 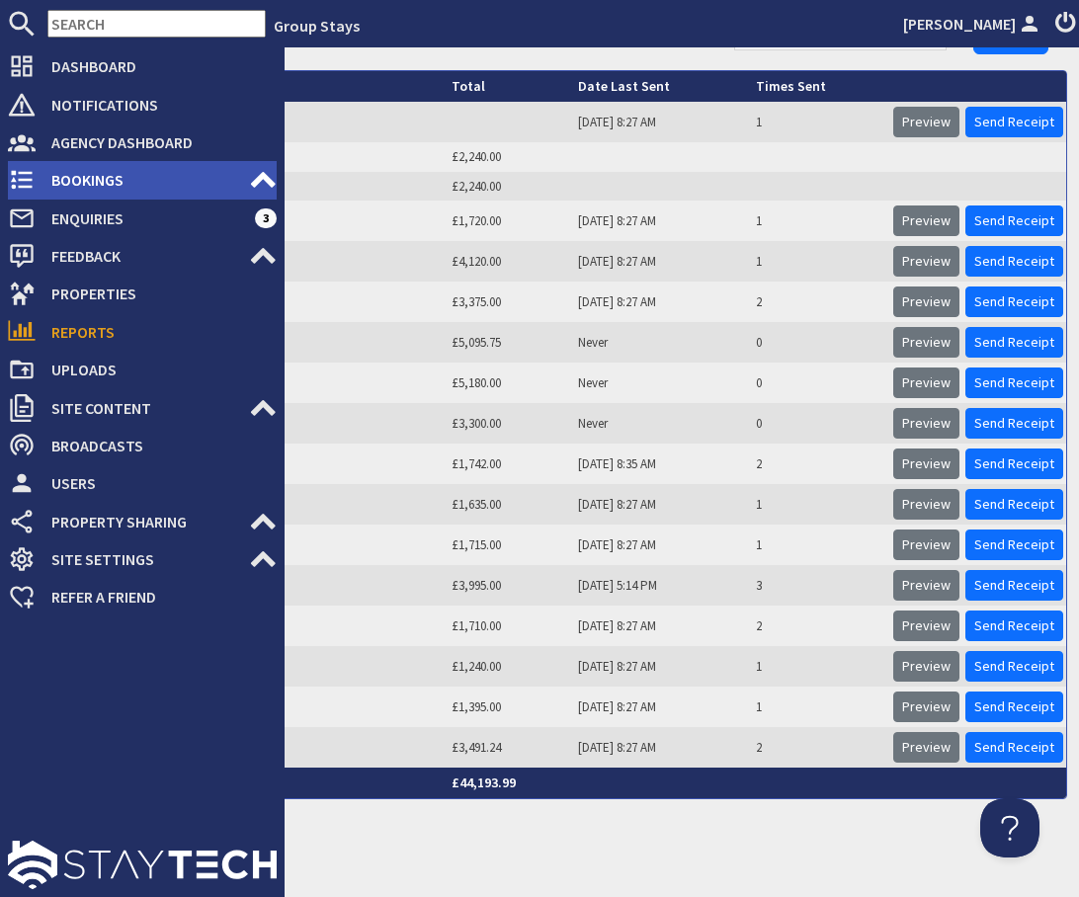 I want to click on span: Notifications, so click(x=156, y=105).